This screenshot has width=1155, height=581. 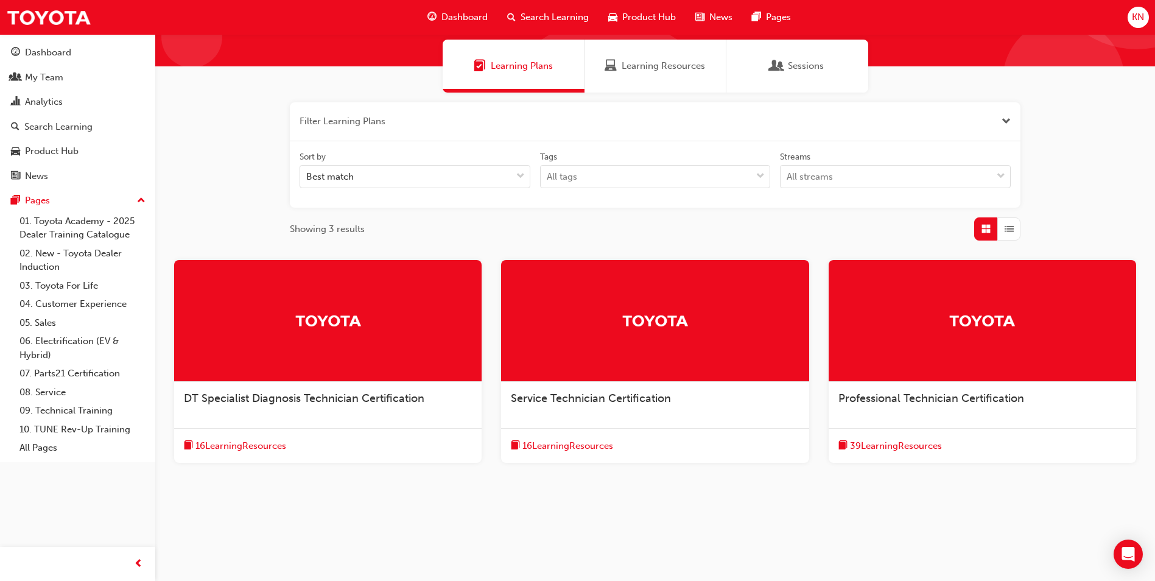 What do you see at coordinates (82, 286) in the screenshot?
I see `a: 03. Toyota For Life` at bounding box center [82, 286].